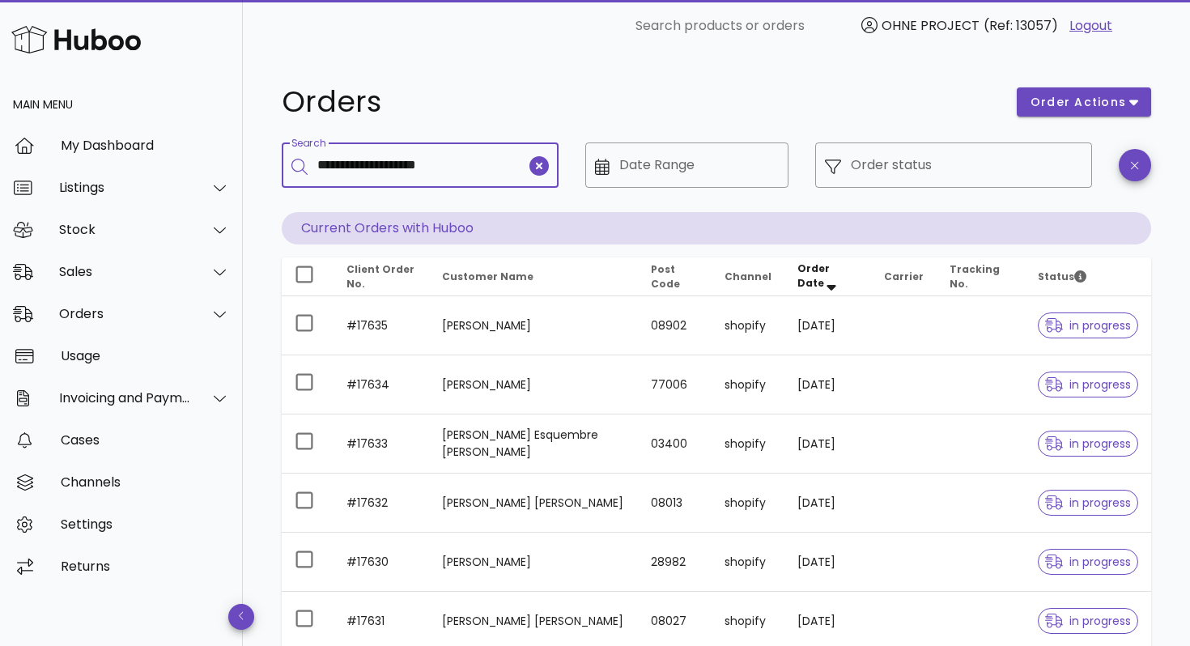  What do you see at coordinates (814, 275) in the screenshot?
I see `span: Order Date` at bounding box center [814, 275].